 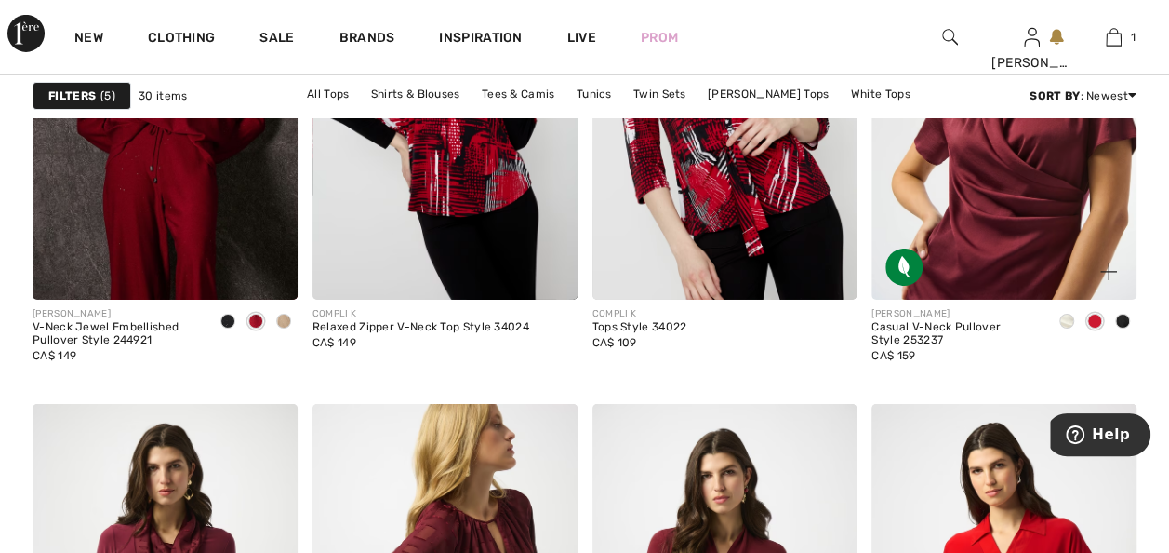 I want to click on a: Sale, so click(x=276, y=39).